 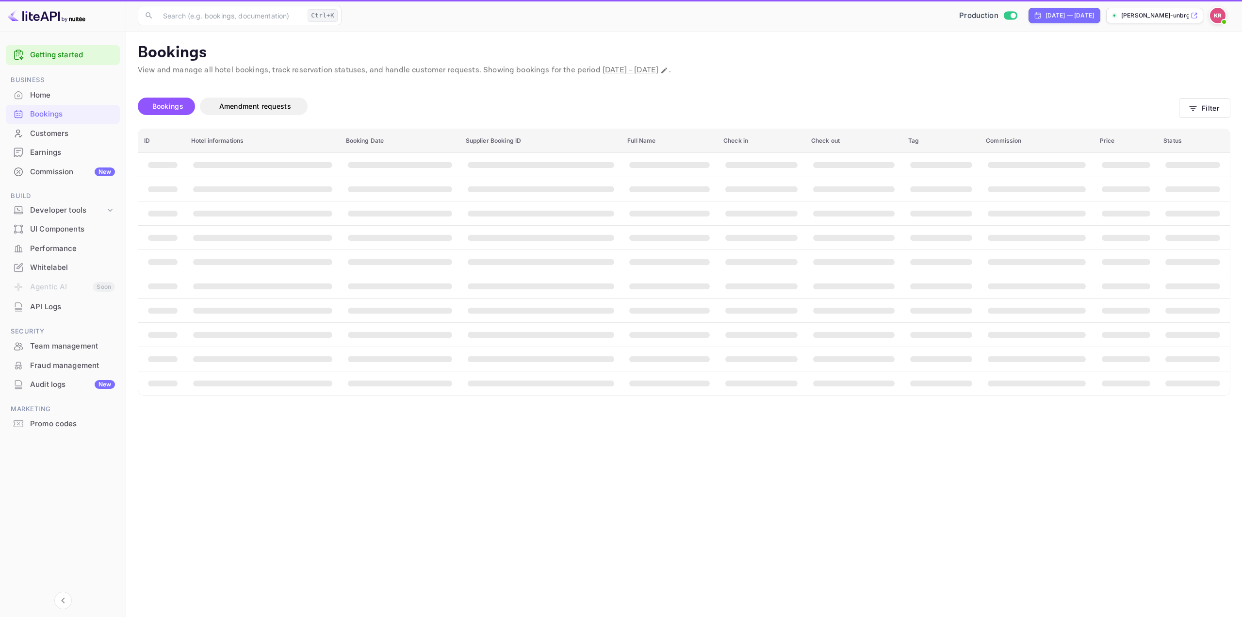 What do you see at coordinates (941, 141) in the screenshot?
I see `th: Tag` at bounding box center [941, 141].